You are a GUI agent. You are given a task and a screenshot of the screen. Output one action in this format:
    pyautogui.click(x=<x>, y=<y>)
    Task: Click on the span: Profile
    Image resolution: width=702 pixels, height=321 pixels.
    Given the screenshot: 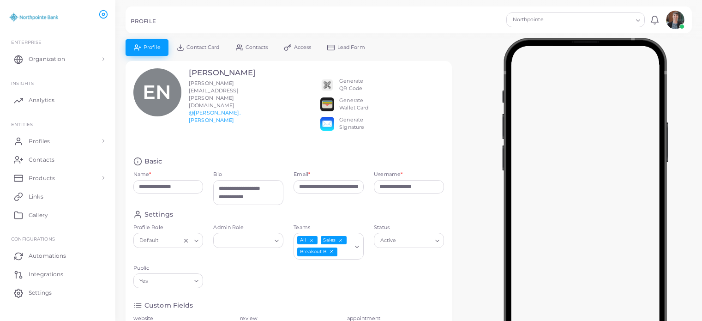 What is the action you would take?
    pyautogui.click(x=152, y=47)
    